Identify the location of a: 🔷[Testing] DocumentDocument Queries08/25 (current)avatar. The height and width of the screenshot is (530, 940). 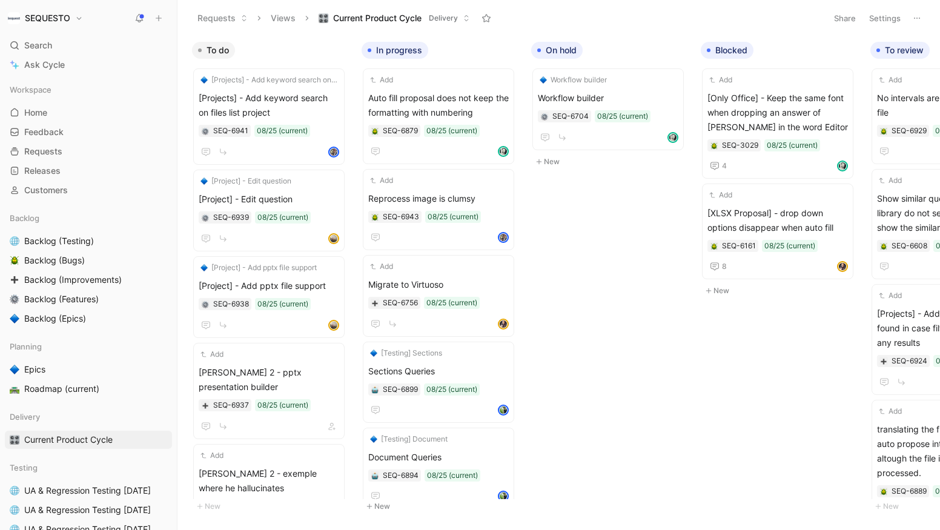
(438, 468).